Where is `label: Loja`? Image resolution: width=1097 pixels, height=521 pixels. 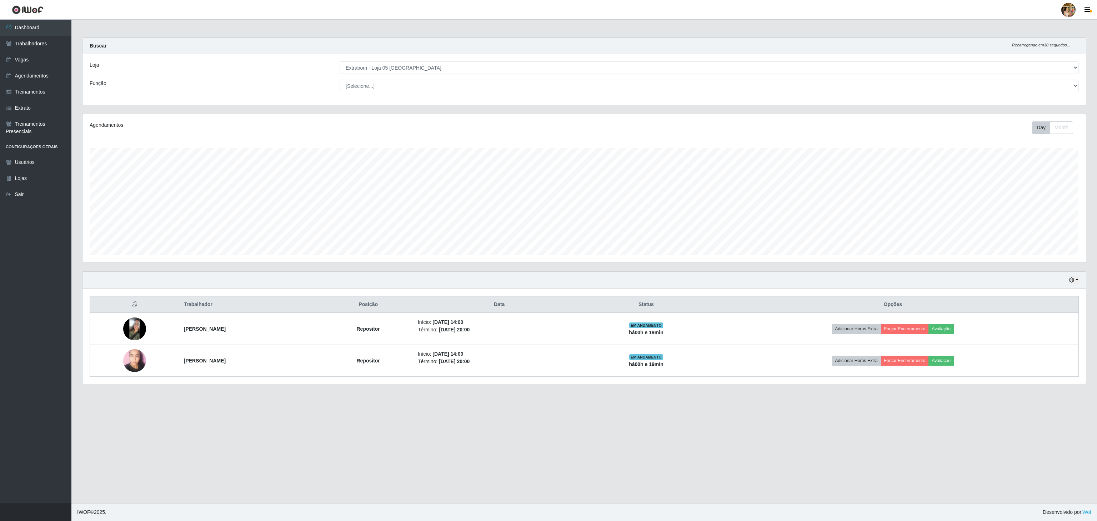 label: Loja is located at coordinates (94, 65).